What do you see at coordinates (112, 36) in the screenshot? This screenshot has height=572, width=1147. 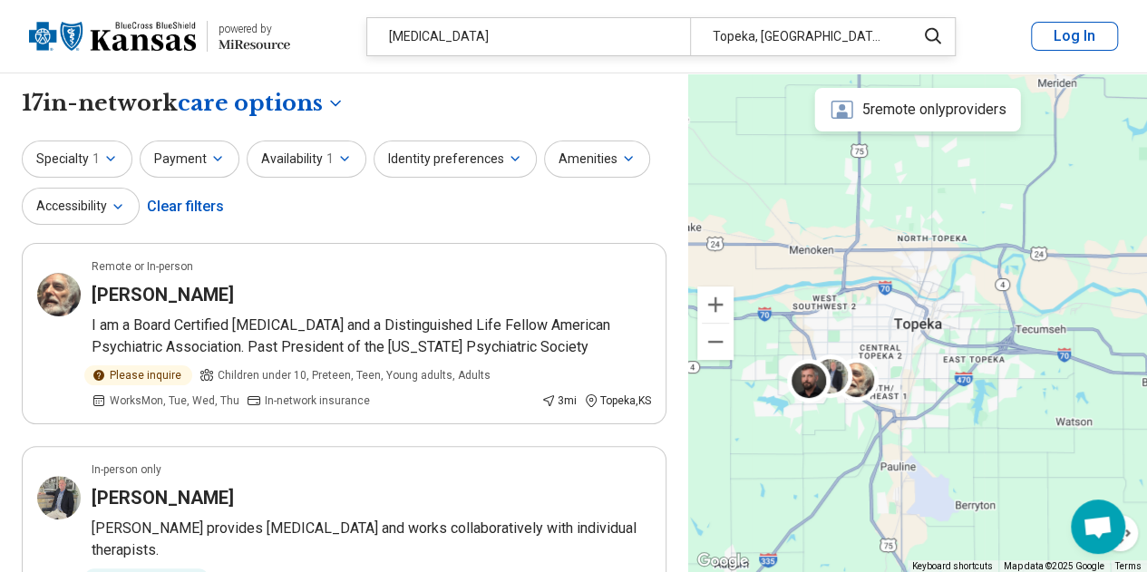 I see `img: Blue Cross Blue Shield Kansas` at bounding box center [112, 36].